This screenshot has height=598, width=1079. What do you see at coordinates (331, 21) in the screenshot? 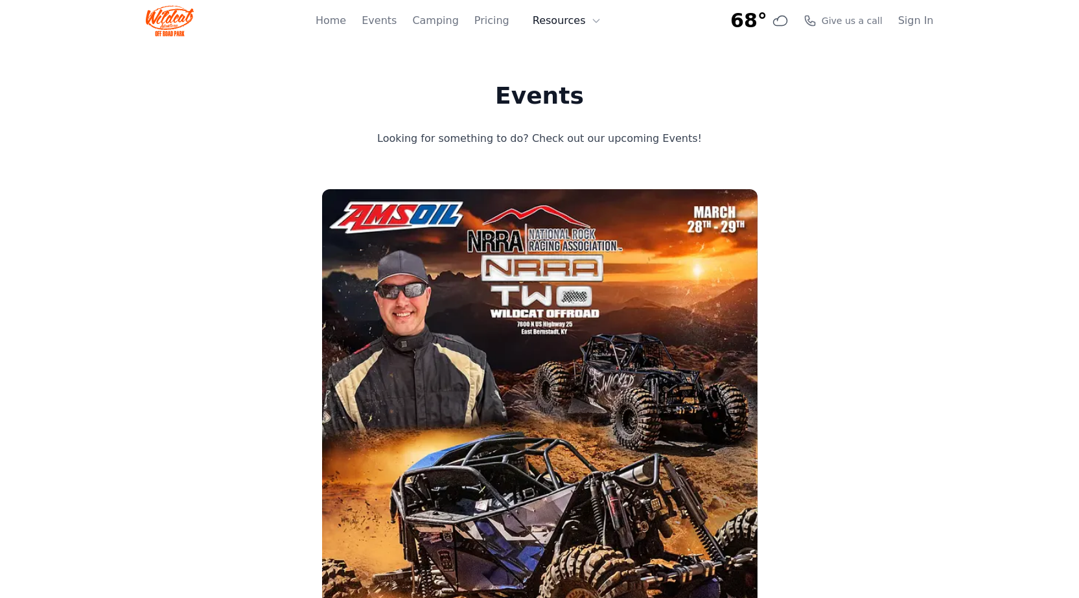
I see `a: Home` at bounding box center [331, 21].